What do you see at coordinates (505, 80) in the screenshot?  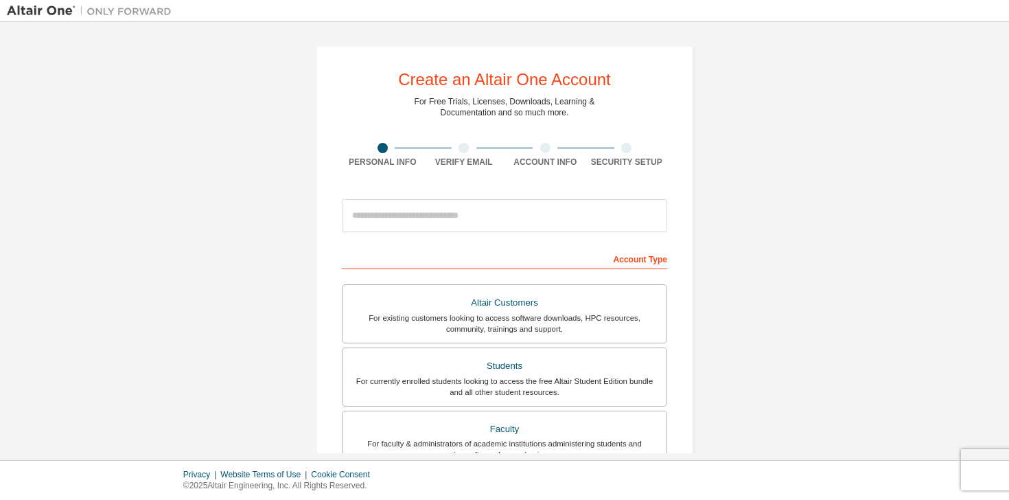 I see `div: Create an Altair One Account` at bounding box center [505, 80].